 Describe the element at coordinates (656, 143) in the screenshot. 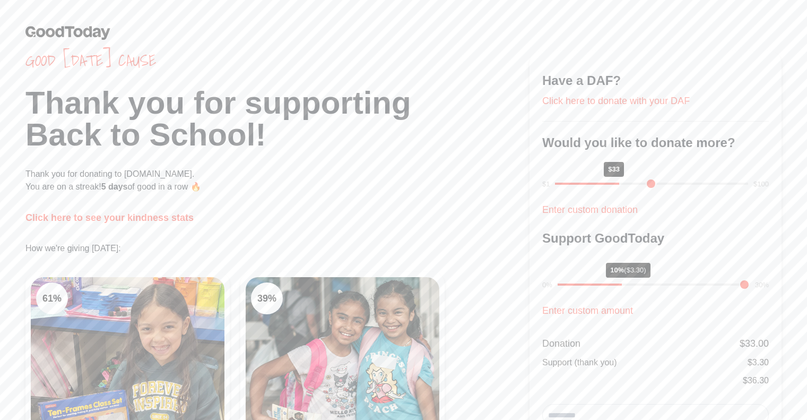

I see `h3: Would you like to donate more?` at that location.